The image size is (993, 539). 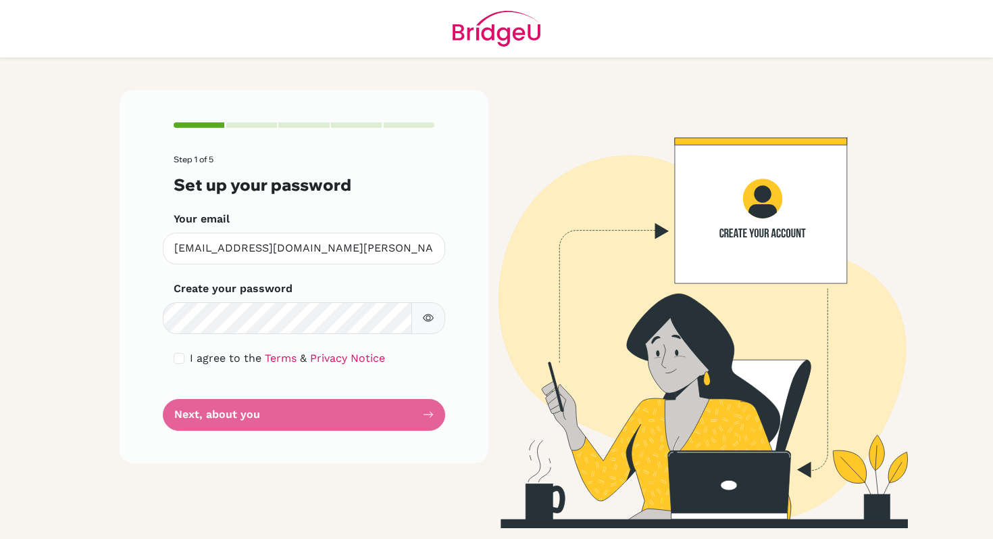 I want to click on span: I agree to the, so click(x=226, y=357).